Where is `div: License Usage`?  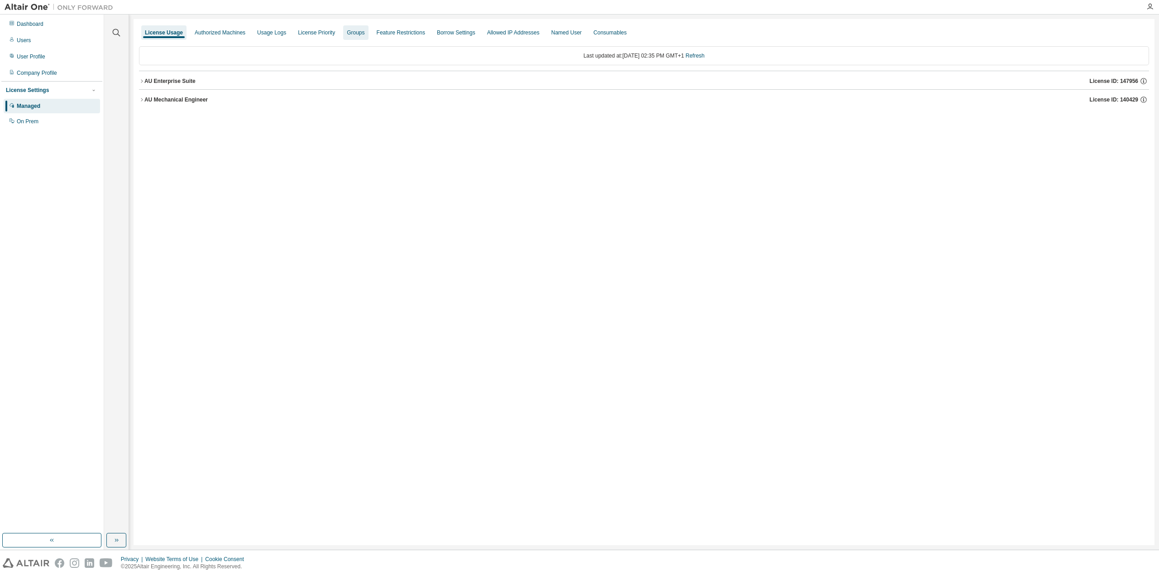
div: License Usage is located at coordinates (164, 33).